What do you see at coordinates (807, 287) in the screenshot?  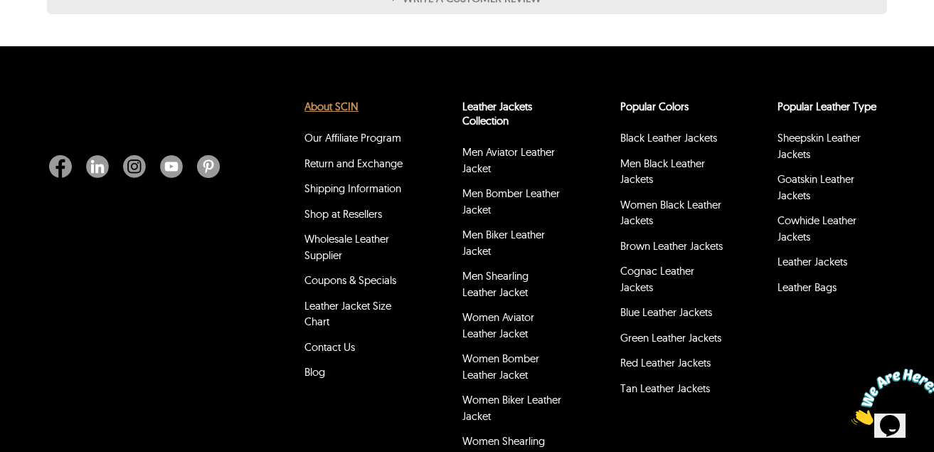 I see `a: Leather Bags` at bounding box center [807, 287].